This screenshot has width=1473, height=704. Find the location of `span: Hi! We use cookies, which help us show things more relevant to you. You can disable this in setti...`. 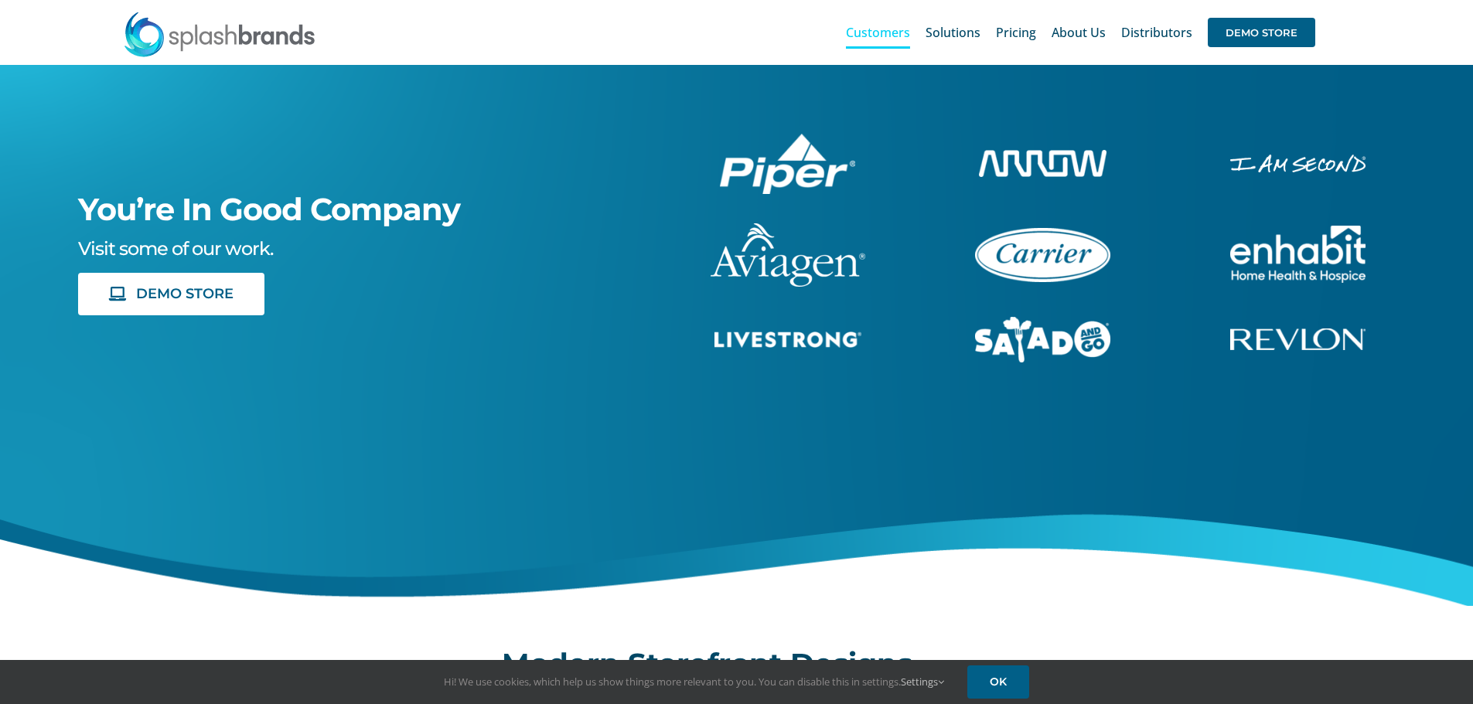

span: Hi! We use cookies, which help us show things more relevant to you. You can disable this in setti... is located at coordinates (693, 682).